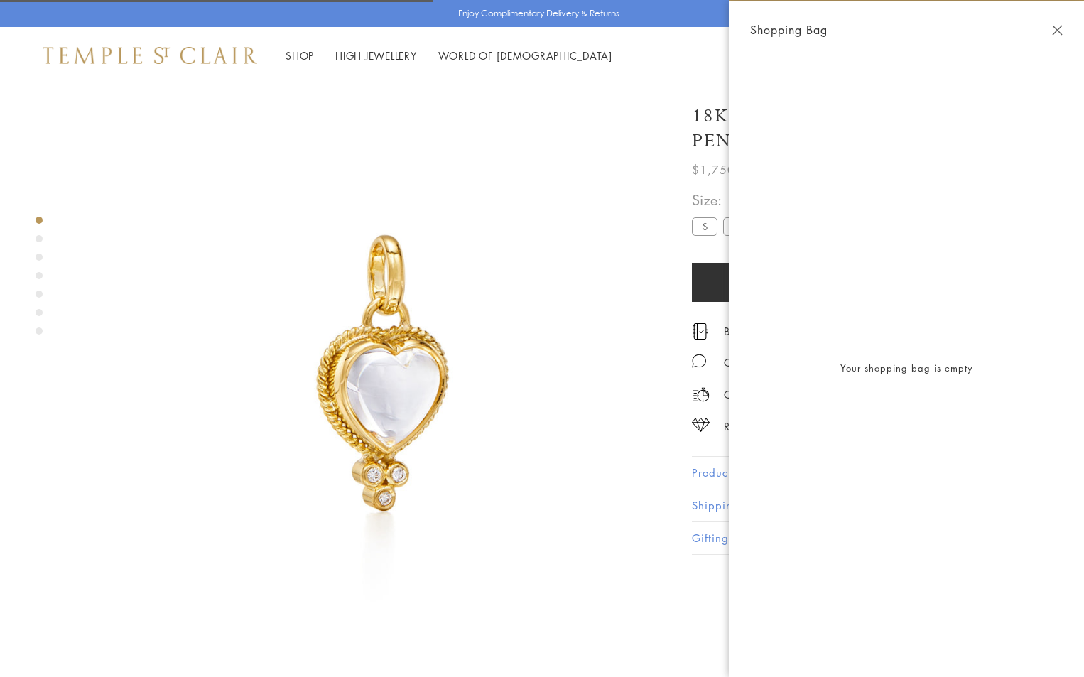  I want to click on label: M, so click(736, 226).